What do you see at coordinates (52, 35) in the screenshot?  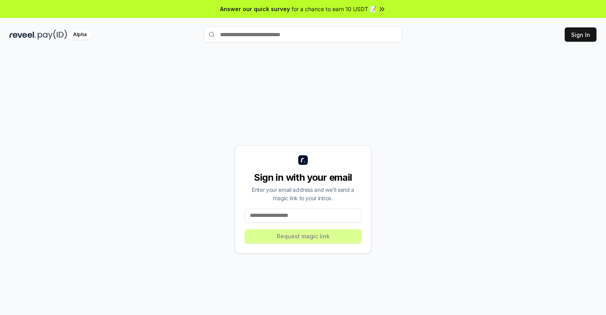 I see `img: pay_id` at bounding box center [52, 35].